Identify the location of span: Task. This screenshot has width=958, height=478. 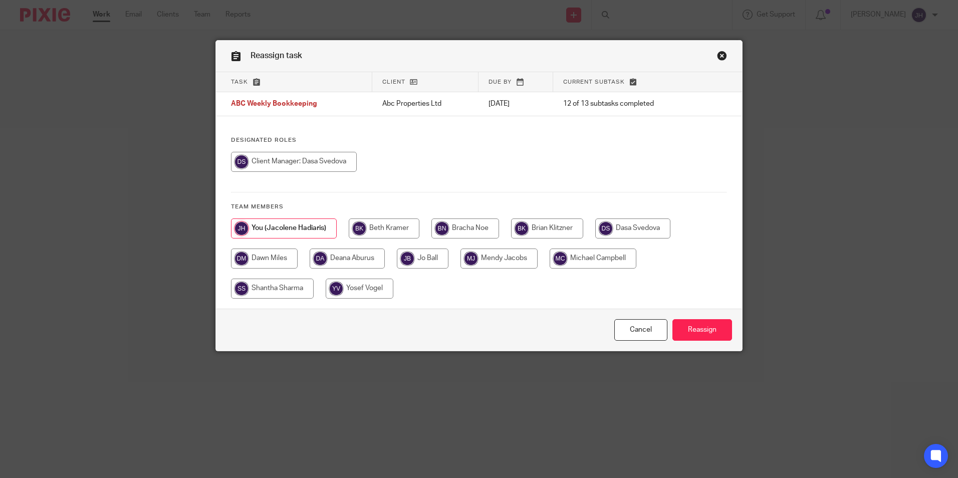
(239, 82).